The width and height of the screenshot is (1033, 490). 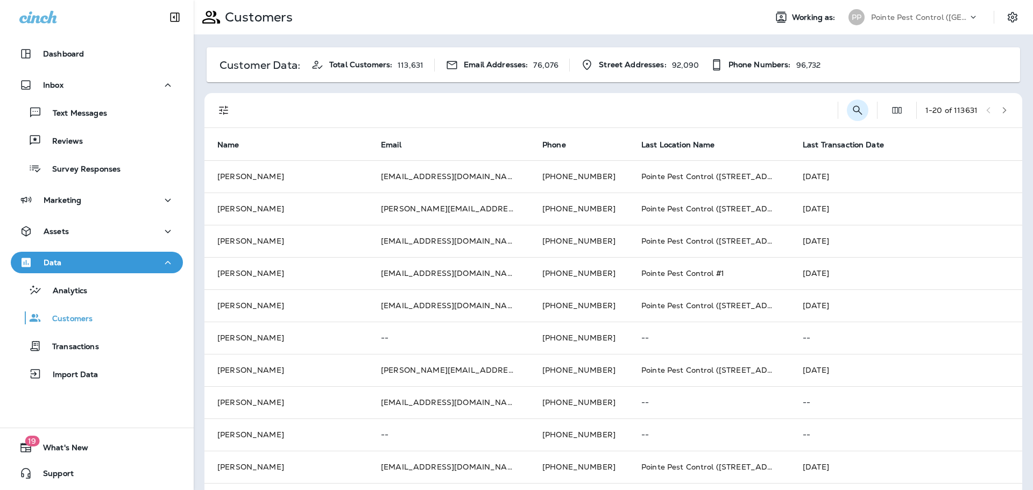 I want to click on button: Dashboard, so click(x=97, y=54).